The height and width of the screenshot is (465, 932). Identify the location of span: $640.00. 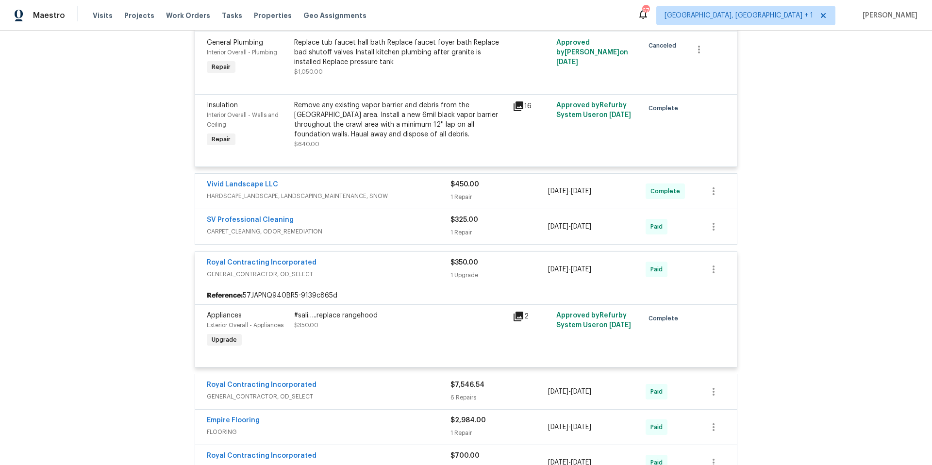
(307, 144).